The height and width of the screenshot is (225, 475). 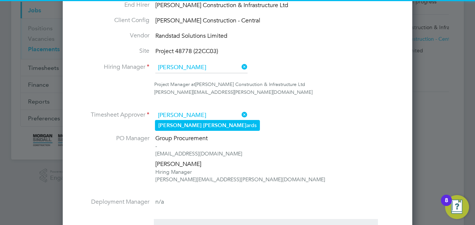 I want to click on label: PO Manager, so click(x=112, y=138).